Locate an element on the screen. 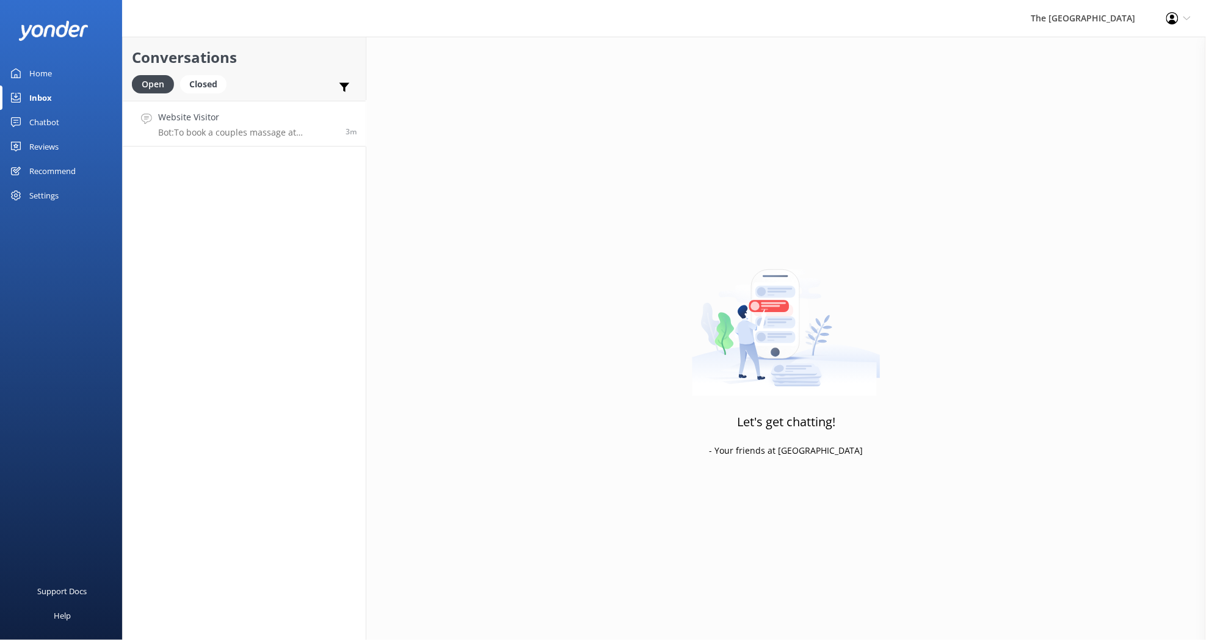 Image resolution: width=1206 pixels, height=640 pixels. h2: Conversations is located at coordinates (244, 57).